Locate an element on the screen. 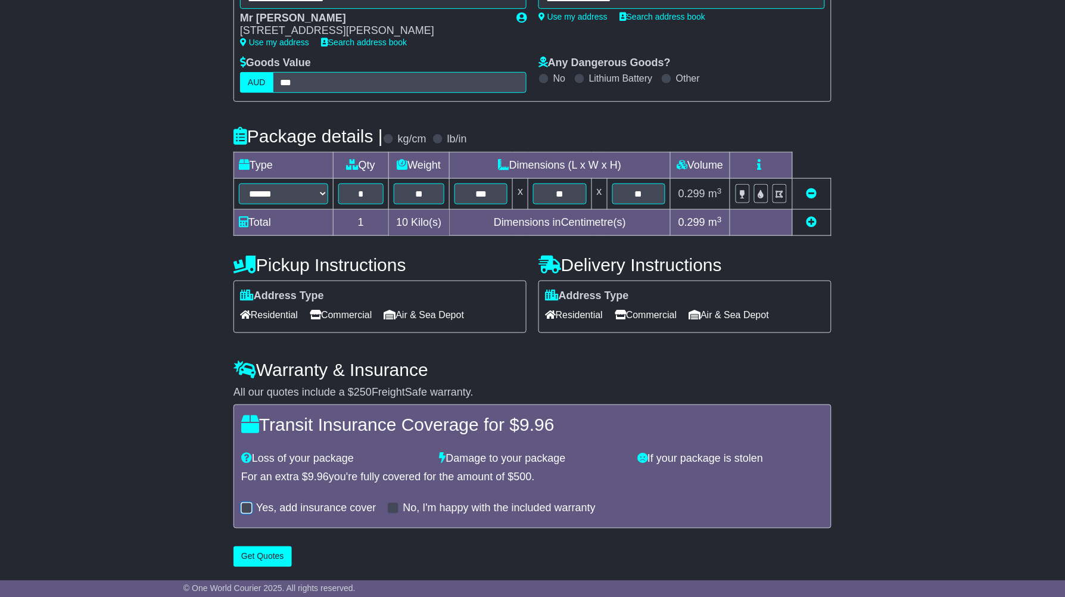 The image size is (1065, 597). a: Add new item is located at coordinates (812, 222).